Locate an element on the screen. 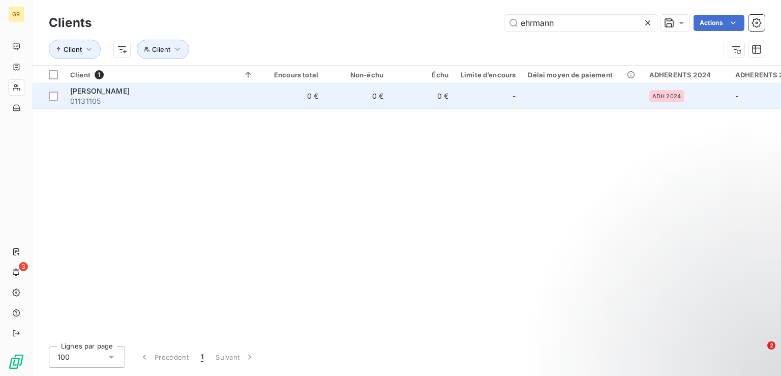  span: 3 is located at coordinates (23, 267).